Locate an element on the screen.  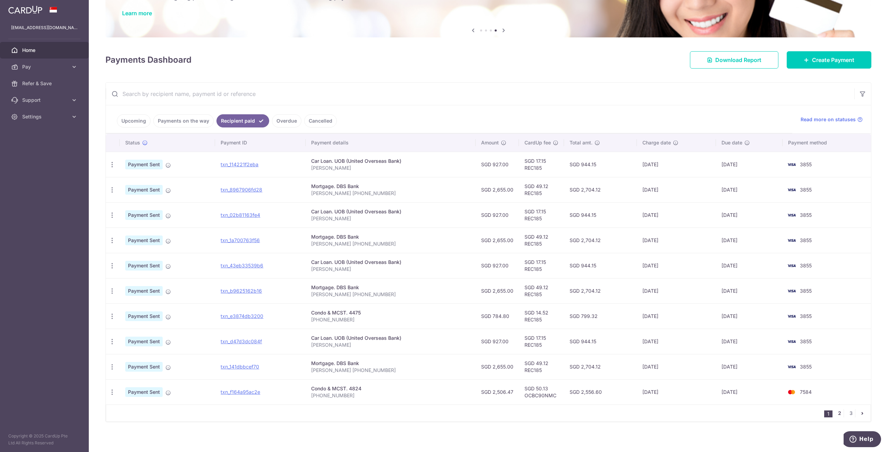
nav: pager is located at coordinates (847, 414).